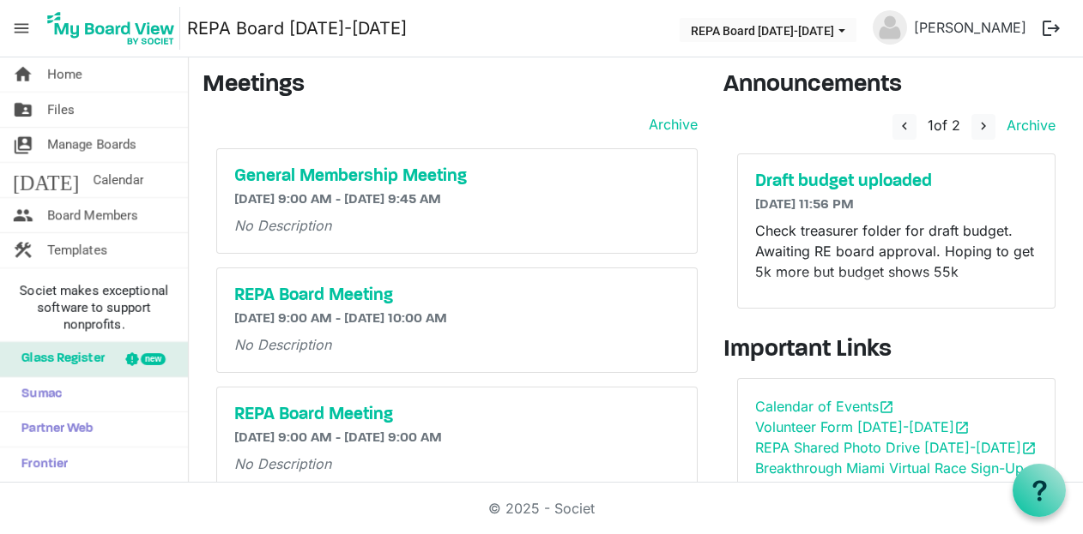 The image size is (1083, 534). I want to click on span: Files, so click(61, 110).